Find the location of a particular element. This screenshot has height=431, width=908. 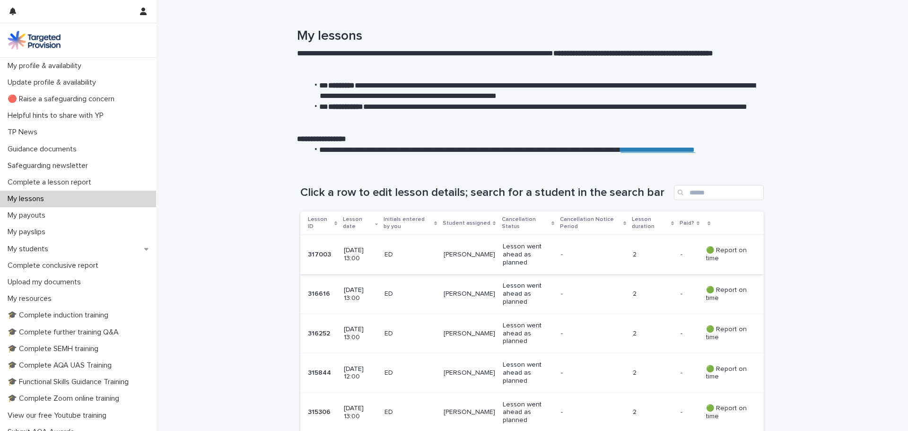

div: Search is located at coordinates (719, 192).